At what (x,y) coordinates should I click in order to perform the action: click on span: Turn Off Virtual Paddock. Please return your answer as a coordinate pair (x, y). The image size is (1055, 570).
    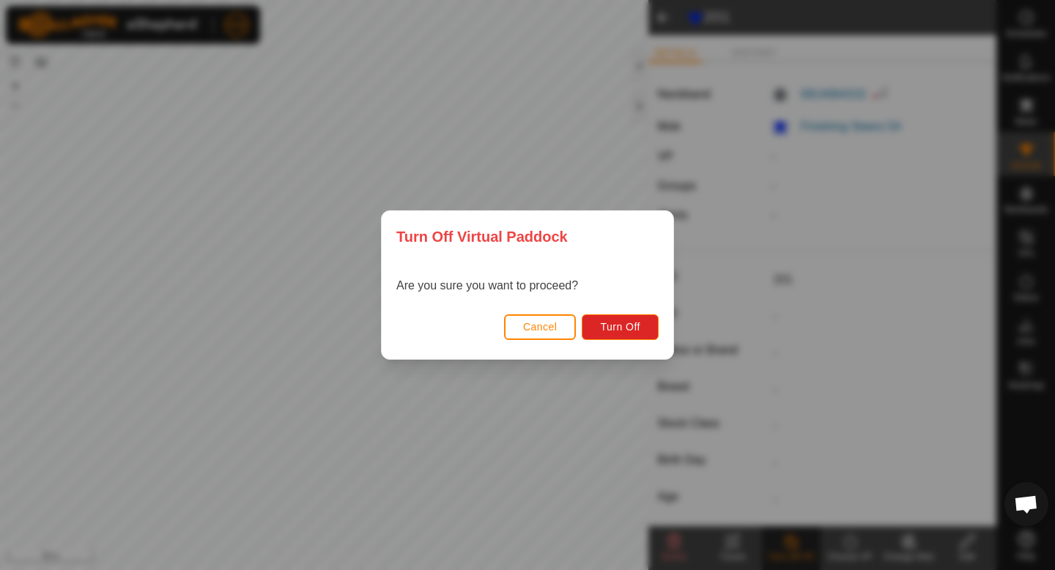
    Looking at the image, I should click on (482, 237).